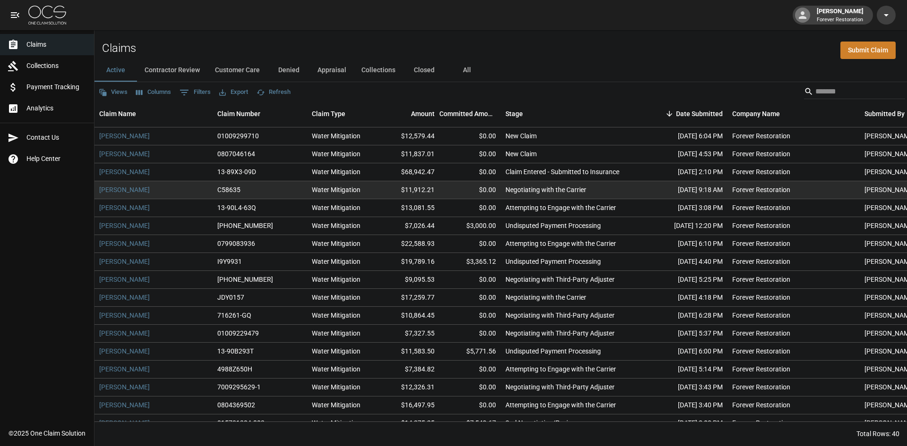  Describe the element at coordinates (470, 424) in the screenshot. I see `div: $7,549.67` at that location.